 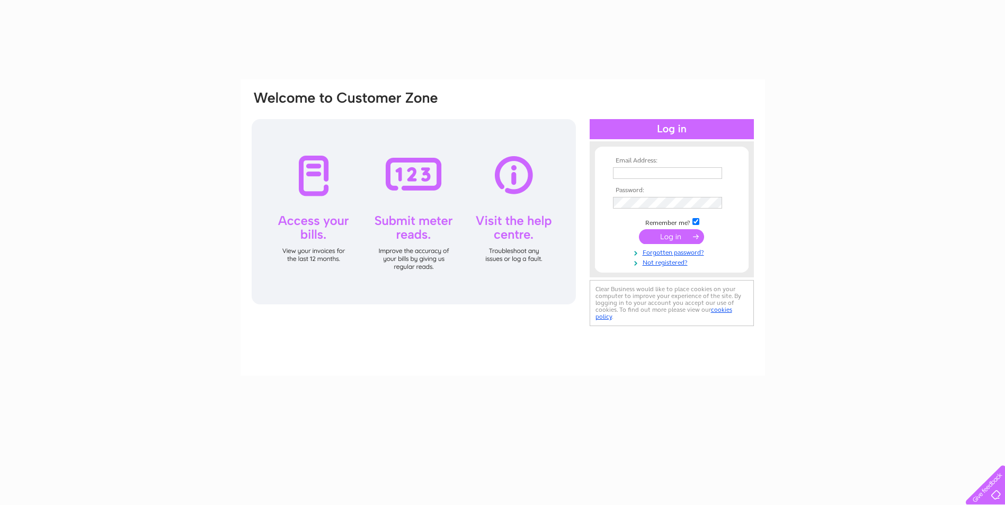 What do you see at coordinates (672, 222) in the screenshot?
I see `td: Remember me?` at bounding box center [672, 222].